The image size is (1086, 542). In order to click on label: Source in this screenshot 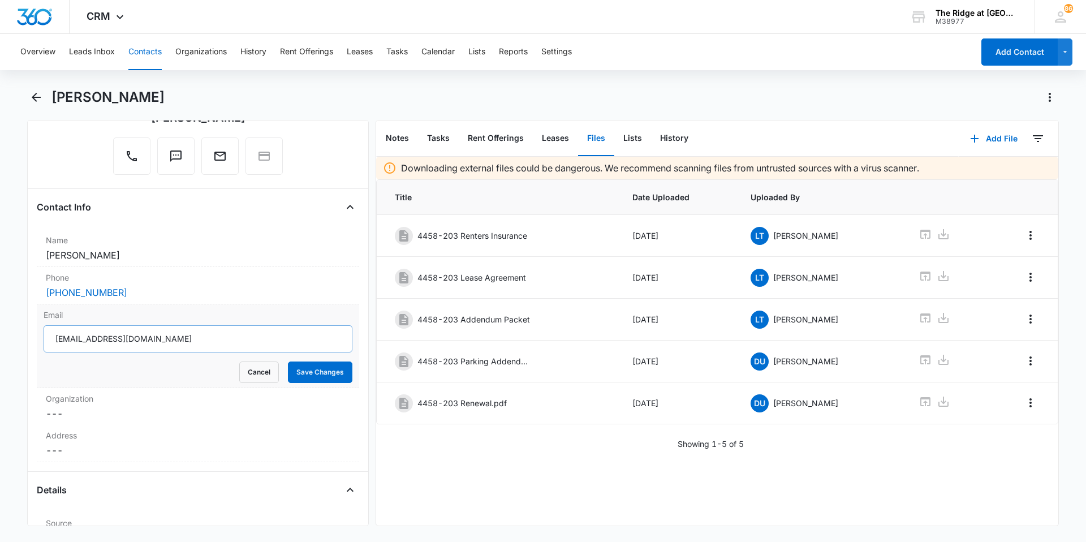, I will do `click(198, 523)`.